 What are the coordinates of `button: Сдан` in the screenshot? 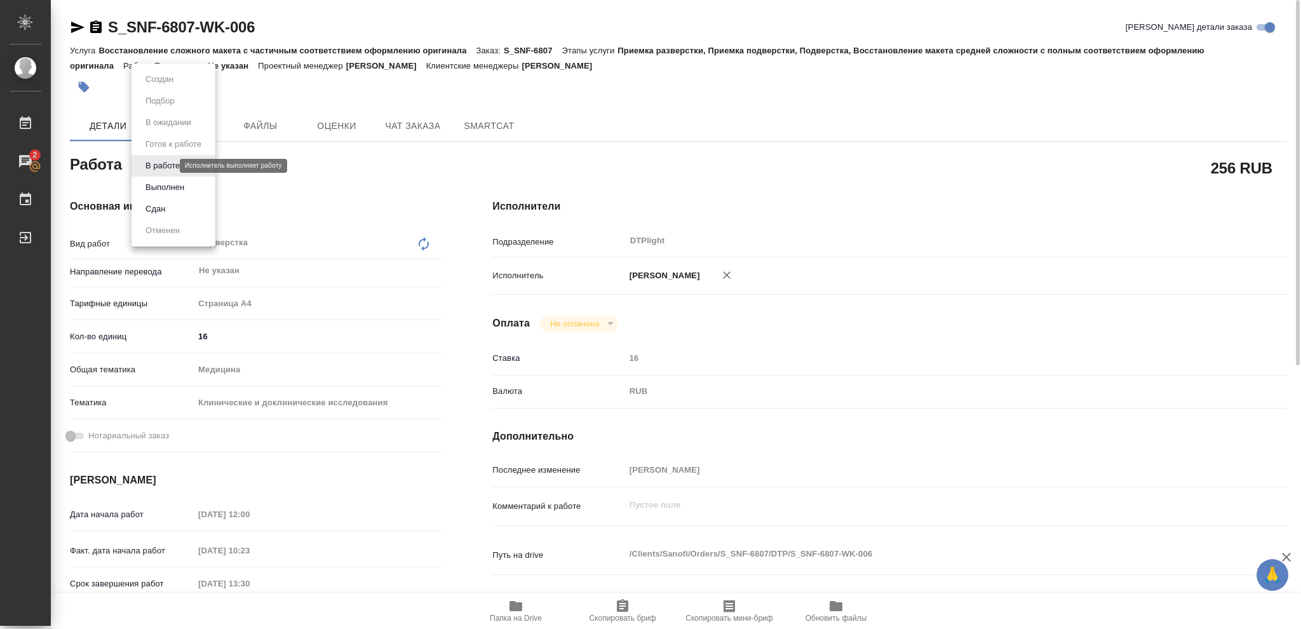 It's located at (155, 209).